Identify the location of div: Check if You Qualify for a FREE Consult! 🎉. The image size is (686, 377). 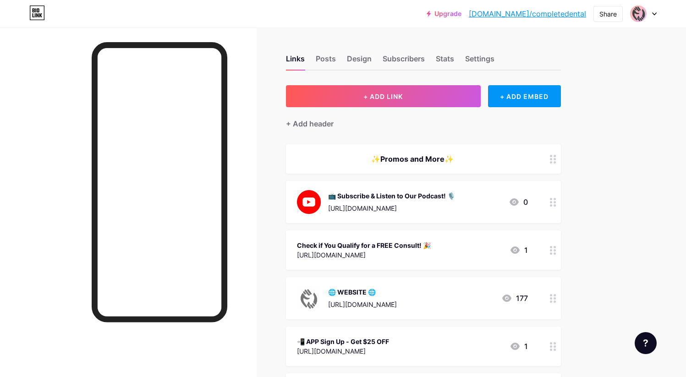
(364, 245).